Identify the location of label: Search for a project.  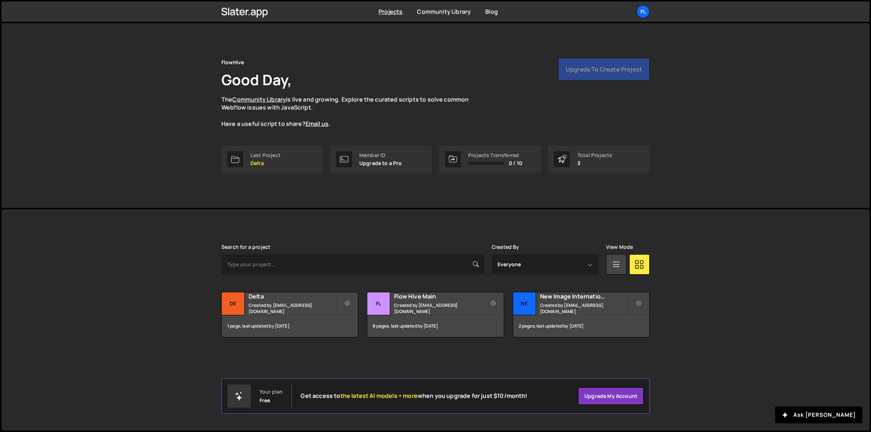
(246, 247).